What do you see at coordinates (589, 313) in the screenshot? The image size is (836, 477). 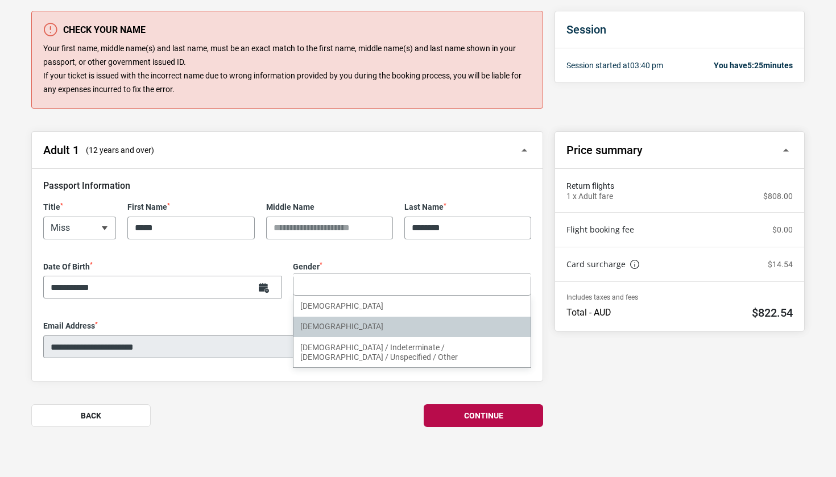 I see `p: Total - AUD` at bounding box center [589, 313].